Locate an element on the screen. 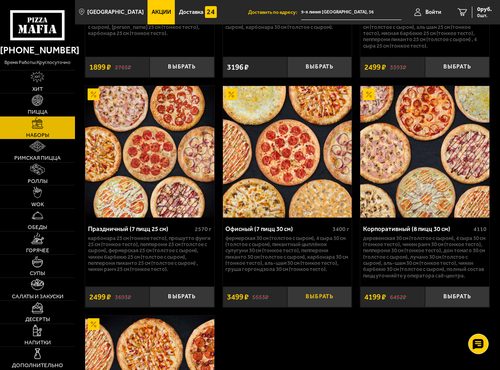 This screenshot has height=370, width=500. span: 3400 г is located at coordinates (341, 229).